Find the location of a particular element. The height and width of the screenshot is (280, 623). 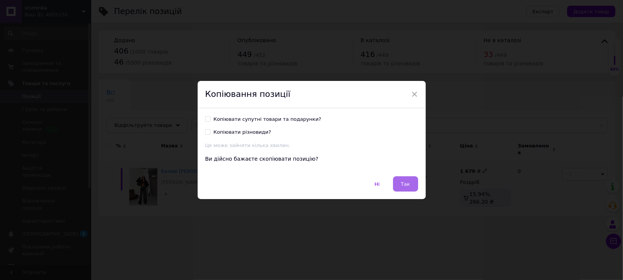

button: Ні is located at coordinates (377, 184).